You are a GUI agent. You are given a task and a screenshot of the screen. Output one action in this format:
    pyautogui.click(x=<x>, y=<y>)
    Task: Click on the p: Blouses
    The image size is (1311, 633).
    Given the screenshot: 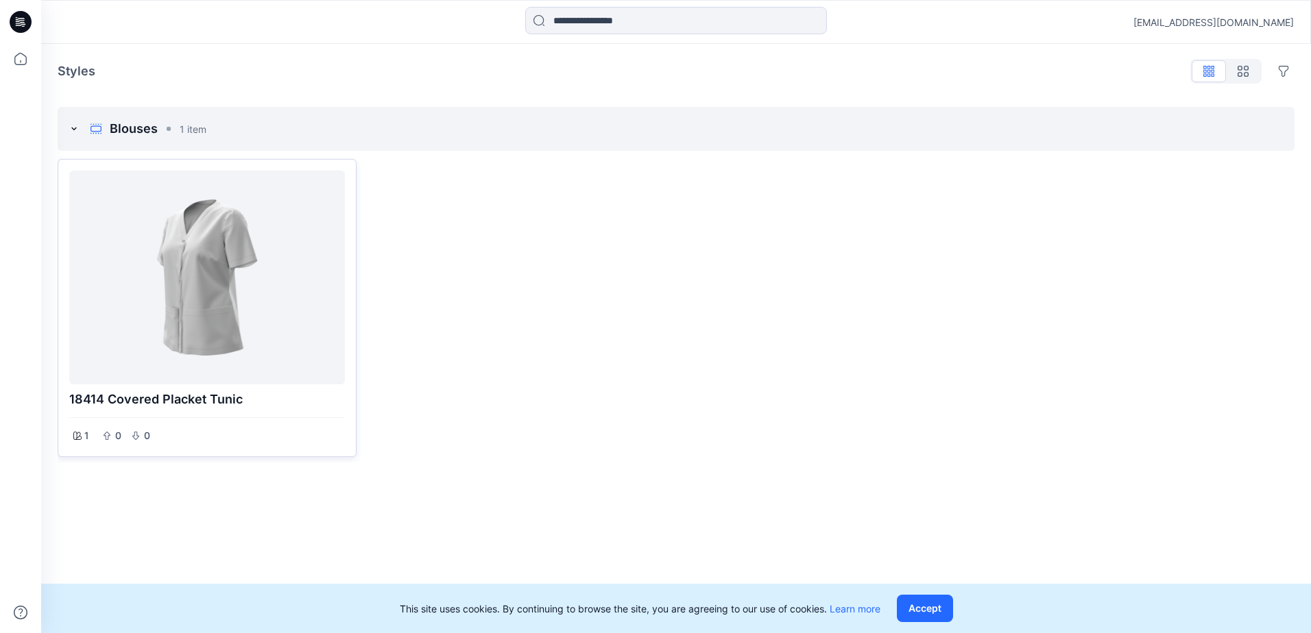 What is the action you would take?
    pyautogui.click(x=134, y=129)
    